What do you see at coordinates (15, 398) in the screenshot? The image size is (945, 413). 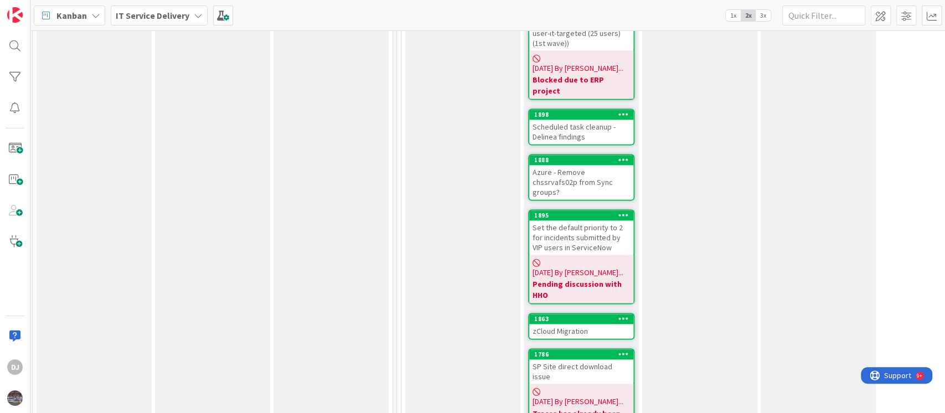 I see `img: avatar` at bounding box center [15, 398].